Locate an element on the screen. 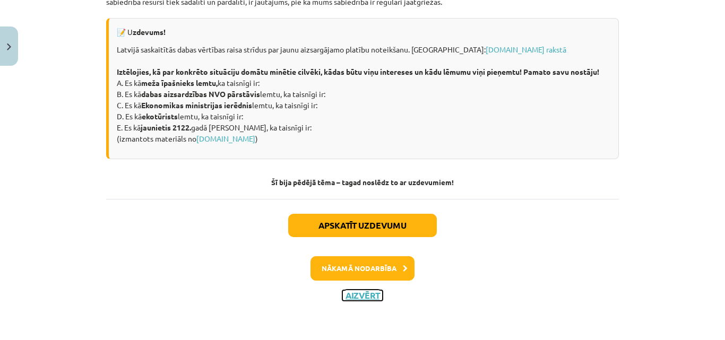 The height and width of the screenshot is (340, 725). strong: Ekonomikas ministrijas ierēdnis is located at coordinates (196, 105).